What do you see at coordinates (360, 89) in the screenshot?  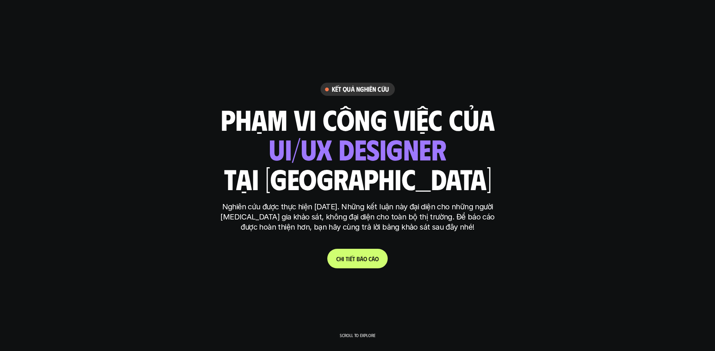 I see `h6: Kết quả nghiên cứu` at bounding box center [360, 89].